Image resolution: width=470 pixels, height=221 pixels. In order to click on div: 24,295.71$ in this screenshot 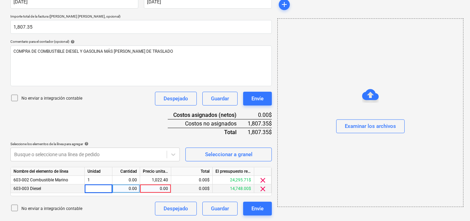, I will do `click(233, 180)`.